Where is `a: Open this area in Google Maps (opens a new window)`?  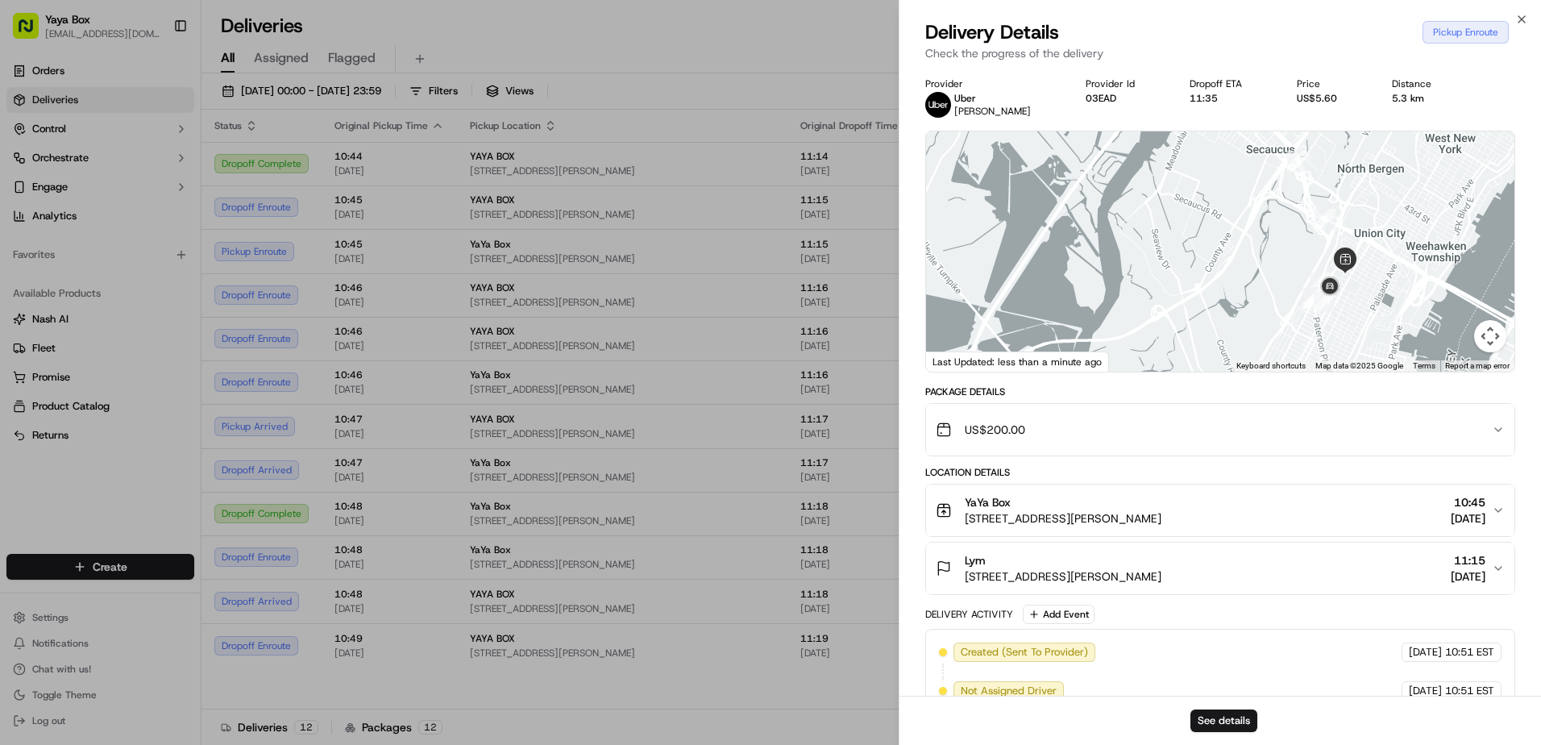 a: Open this area in Google Maps (opens a new window) is located at coordinates (957, 361).